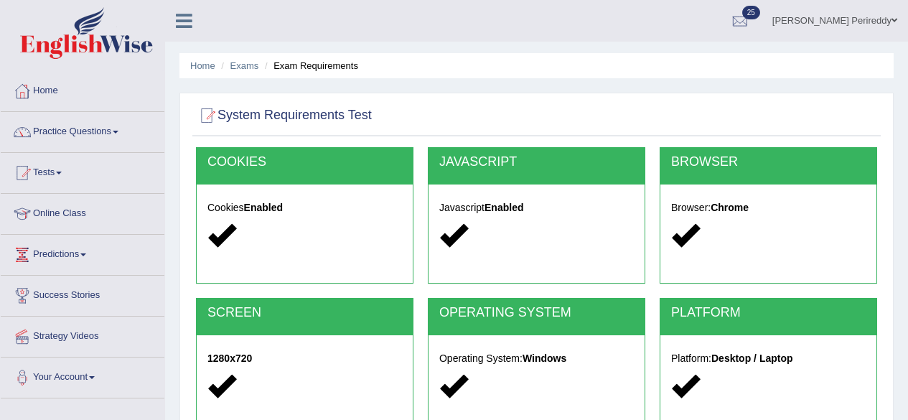 The width and height of the screenshot is (908, 420). I want to click on strong: 1280x720, so click(230, 358).